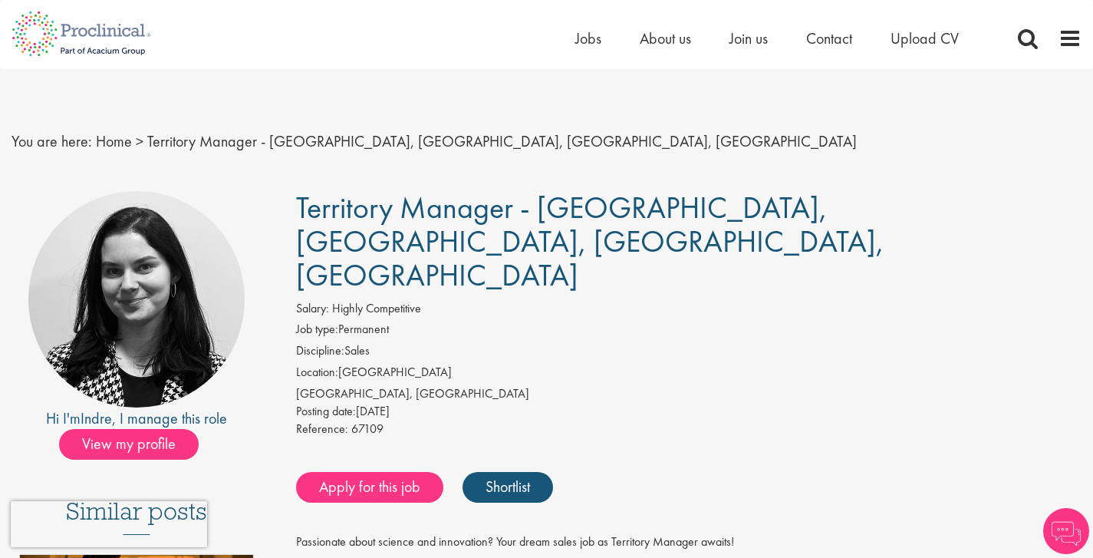 This screenshot has width=1093, height=558. Describe the element at coordinates (312, 308) in the screenshot. I see `label: Salary:` at that location.